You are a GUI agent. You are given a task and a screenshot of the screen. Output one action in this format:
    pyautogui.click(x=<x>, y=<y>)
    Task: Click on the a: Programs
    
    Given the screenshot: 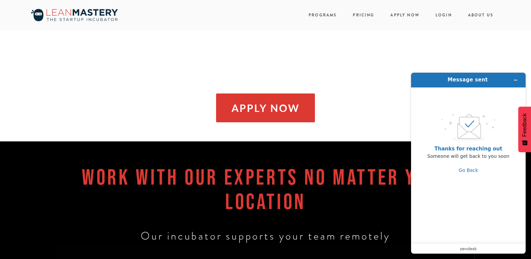 What is the action you would take?
    pyautogui.click(x=322, y=15)
    